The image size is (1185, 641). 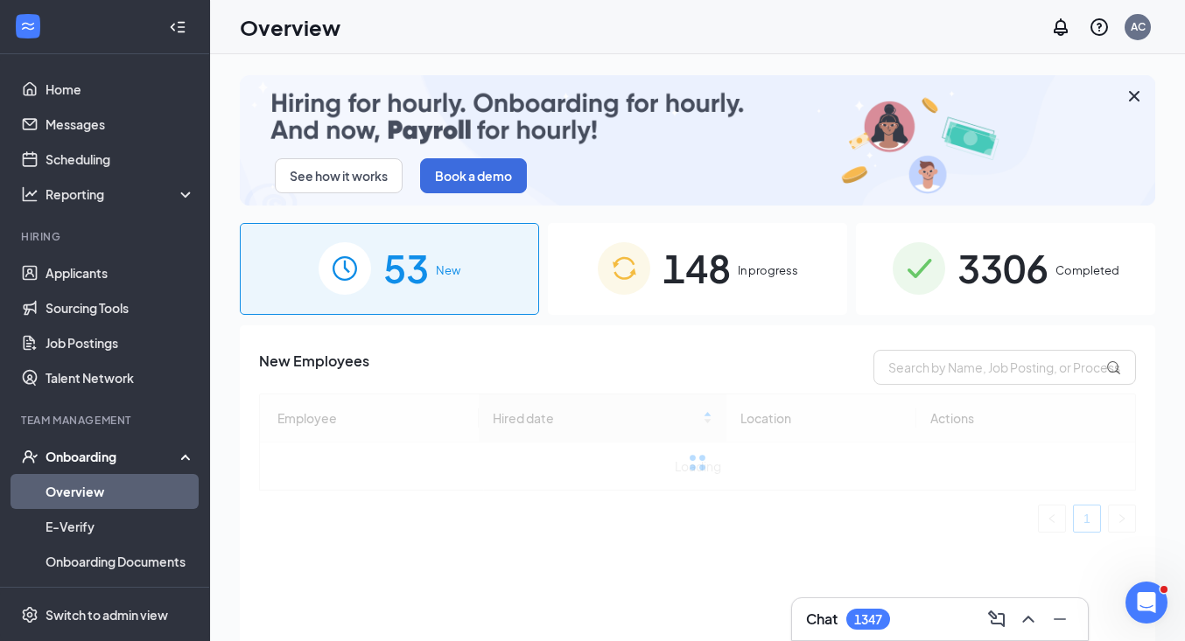 What do you see at coordinates (1003, 268) in the screenshot?
I see `span: 3306` at bounding box center [1003, 268].